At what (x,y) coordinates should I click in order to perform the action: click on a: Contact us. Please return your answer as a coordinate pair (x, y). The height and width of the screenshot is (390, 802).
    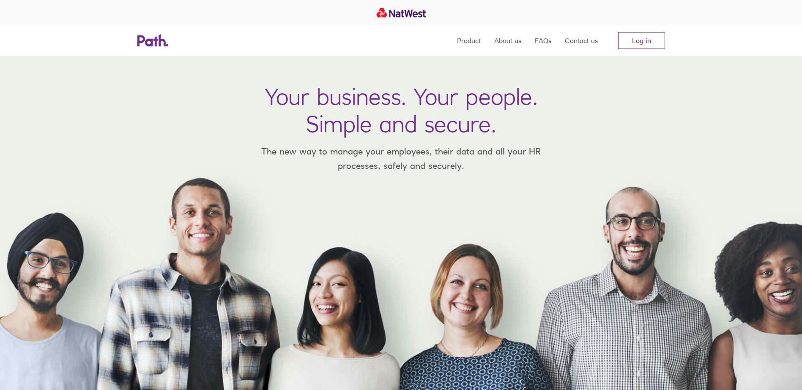
    Looking at the image, I should click on (581, 41).